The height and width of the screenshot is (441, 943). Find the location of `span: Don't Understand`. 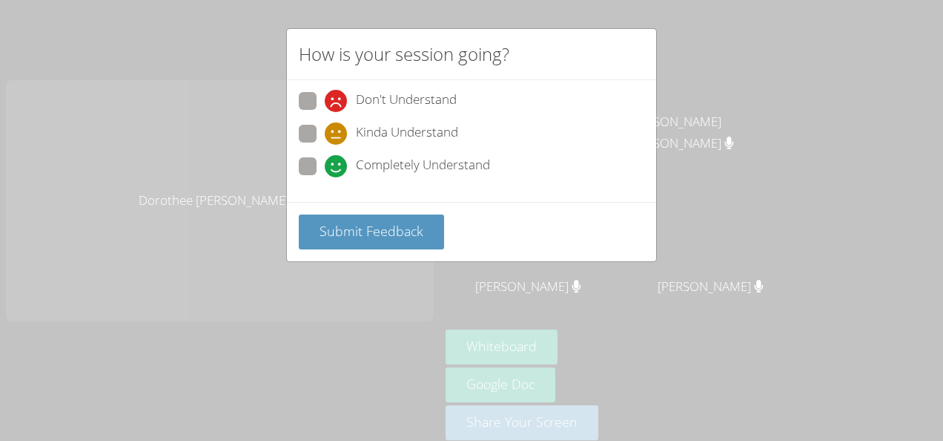

span: Don't Understand is located at coordinates (406, 101).